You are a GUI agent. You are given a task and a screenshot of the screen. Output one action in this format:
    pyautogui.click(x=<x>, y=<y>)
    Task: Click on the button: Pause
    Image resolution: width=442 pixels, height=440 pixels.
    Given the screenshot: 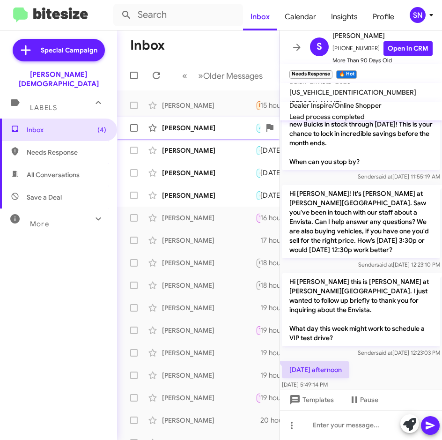 What is the action you would take?
    pyautogui.click(x=364, y=400)
    